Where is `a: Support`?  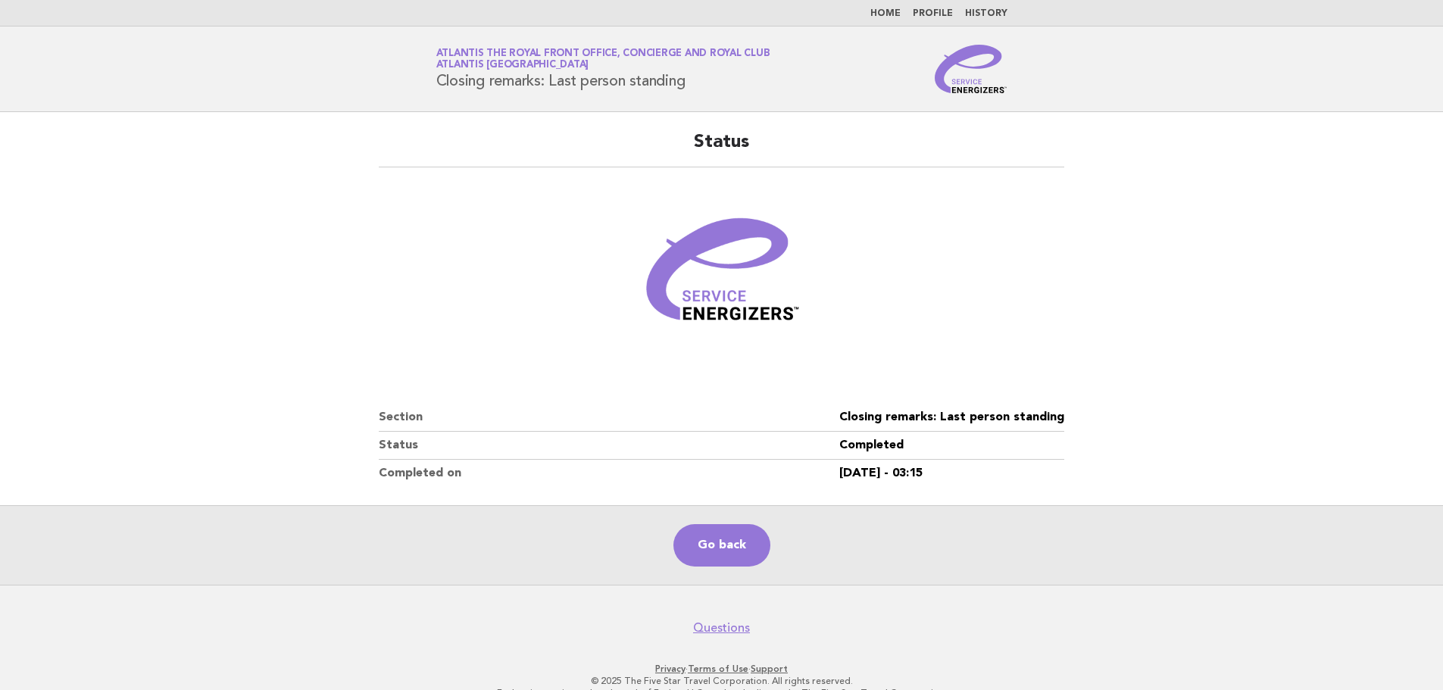 a: Support is located at coordinates (769, 669).